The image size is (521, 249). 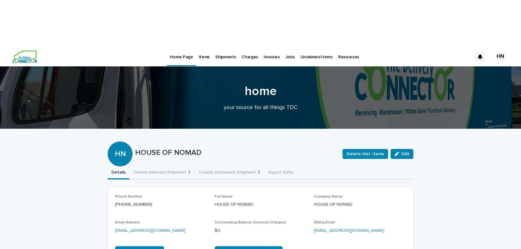 What do you see at coordinates (324, 223) in the screenshot?
I see `span: Billing Email` at bounding box center [324, 223].